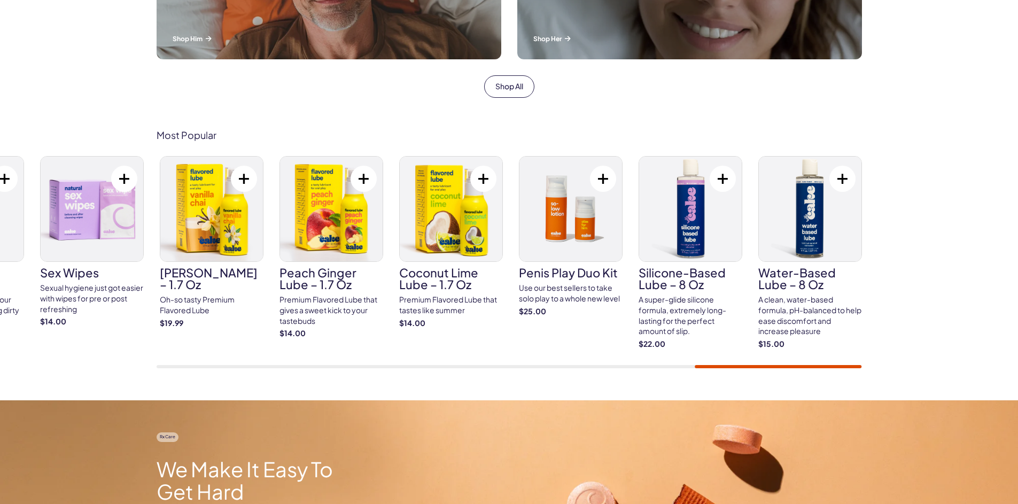  What do you see at coordinates (810, 344) in the screenshot?
I see `strong: $15.00` at bounding box center [810, 344].